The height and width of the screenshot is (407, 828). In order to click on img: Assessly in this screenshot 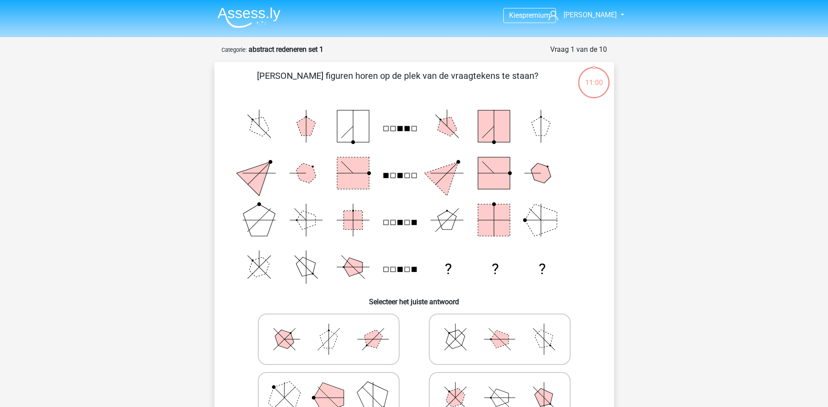, I will do `click(249, 17)`.